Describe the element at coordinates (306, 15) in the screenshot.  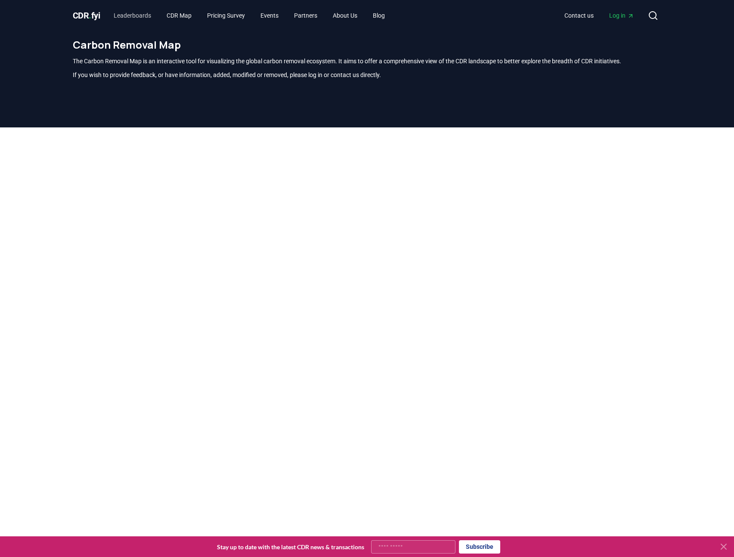
I see `a: Partners` at that location.